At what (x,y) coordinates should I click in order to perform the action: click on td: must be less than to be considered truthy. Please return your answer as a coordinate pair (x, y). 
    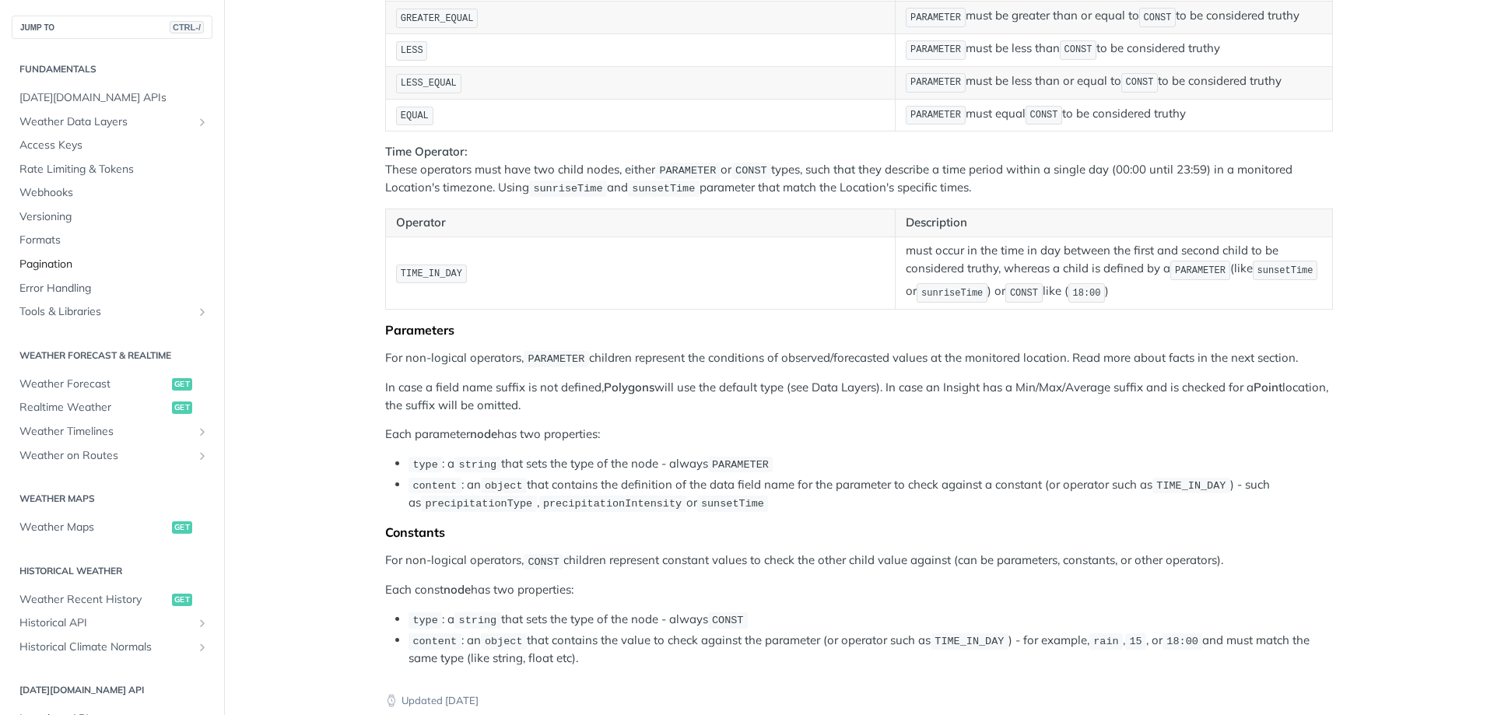
    Looking at the image, I should click on (1114, 51).